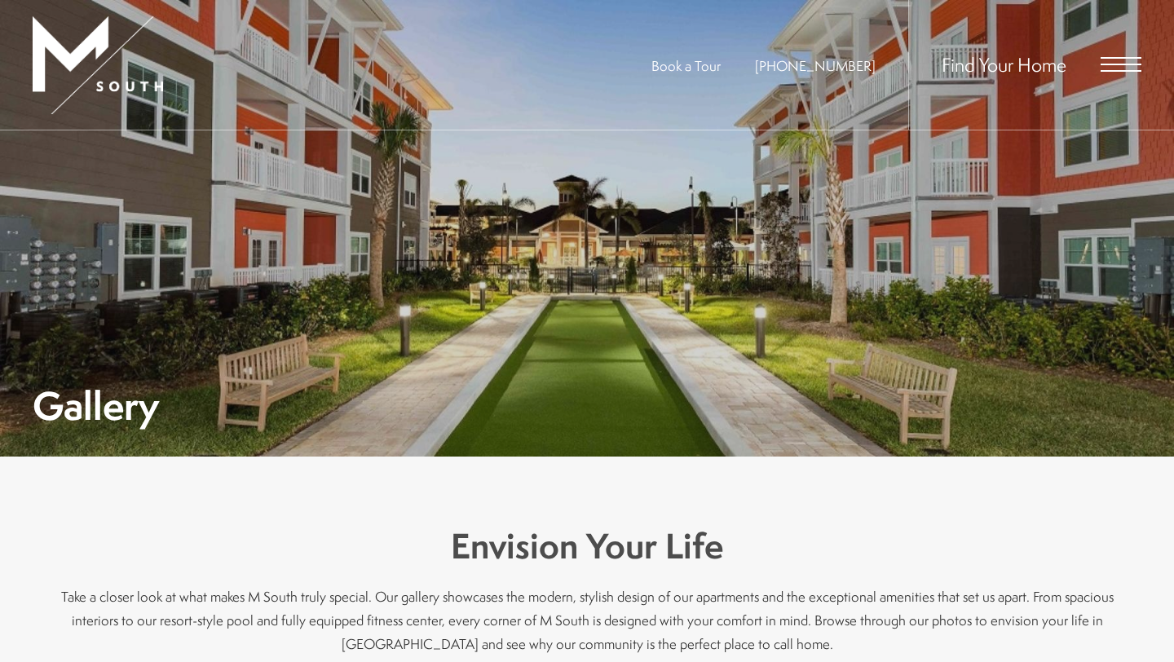 This screenshot has height=662, width=1174. What do you see at coordinates (587, 546) in the screenshot?
I see `h3: Envision Your Life` at bounding box center [587, 546].